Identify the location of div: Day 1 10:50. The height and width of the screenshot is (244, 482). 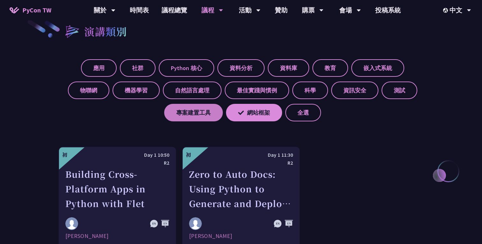
(117, 155).